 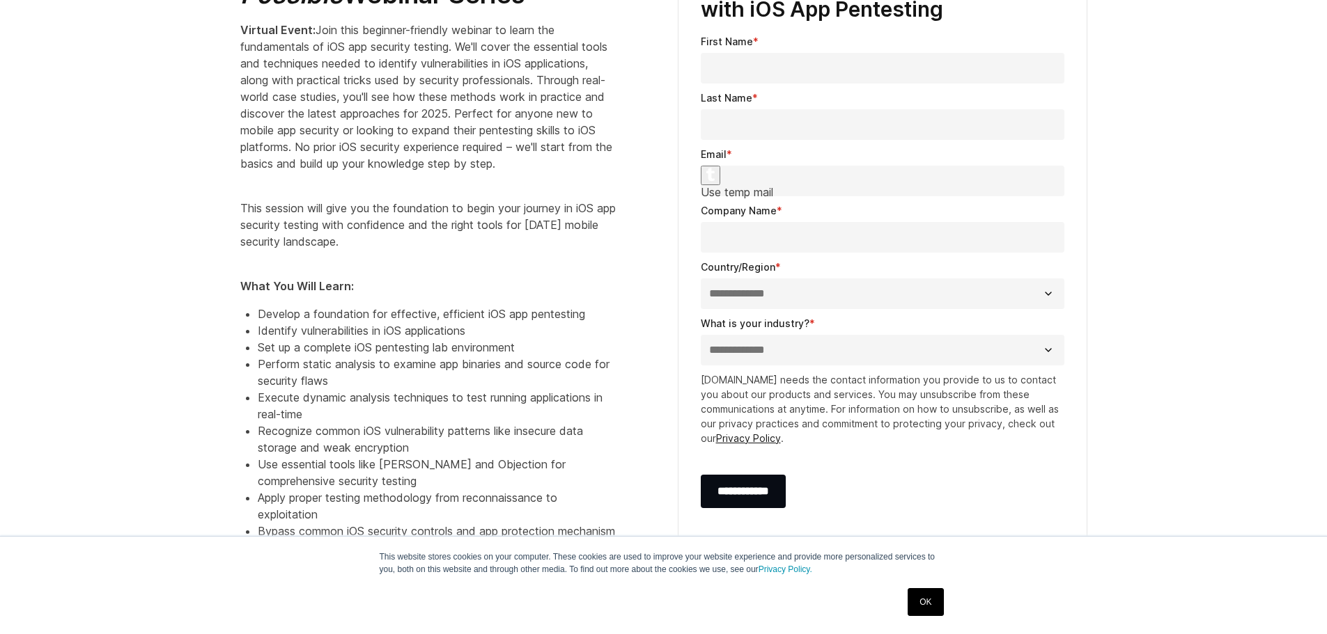 I want to click on span: Company Name, so click(x=738, y=210).